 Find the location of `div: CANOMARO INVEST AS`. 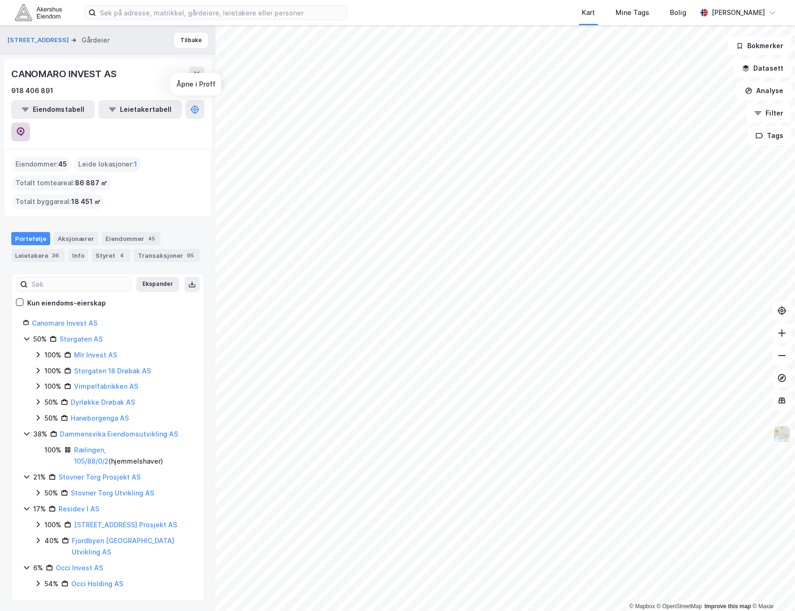

div: CANOMARO INVEST AS is located at coordinates (65, 74).